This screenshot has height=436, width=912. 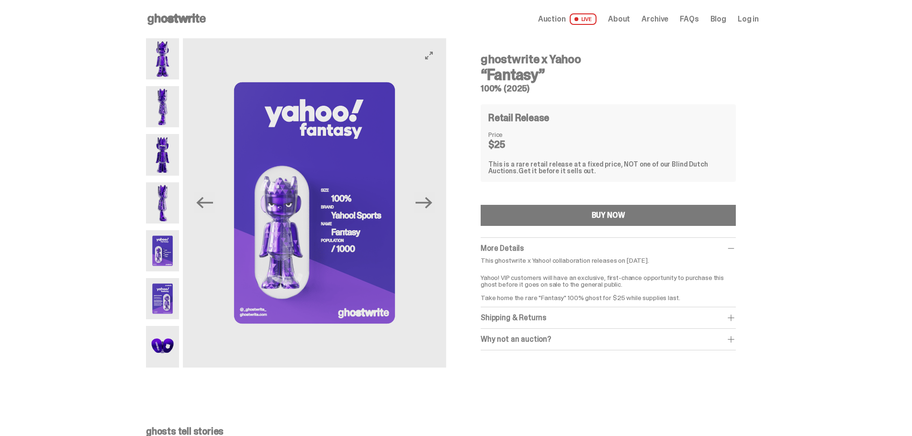 What do you see at coordinates (162, 347) in the screenshot?
I see `img: Yahoo-HG---7.png` at bounding box center [162, 347].